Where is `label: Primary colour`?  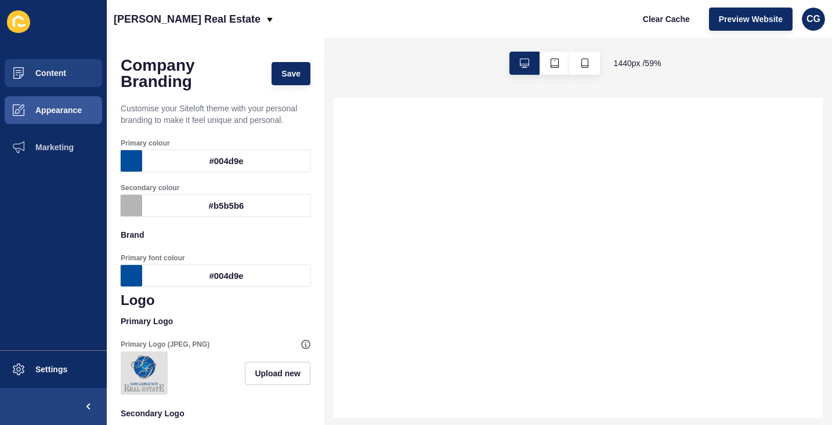 label: Primary colour is located at coordinates (145, 143).